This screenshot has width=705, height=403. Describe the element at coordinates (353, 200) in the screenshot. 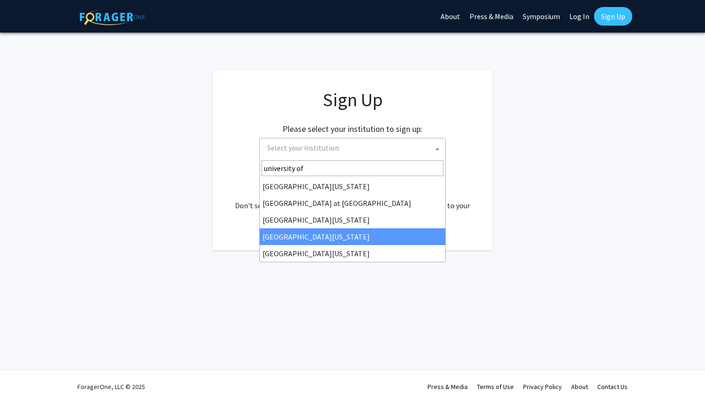

I see `div: Already have an account? . Don't see your institution? about bringing ForagerOne to your institut...` at that location.